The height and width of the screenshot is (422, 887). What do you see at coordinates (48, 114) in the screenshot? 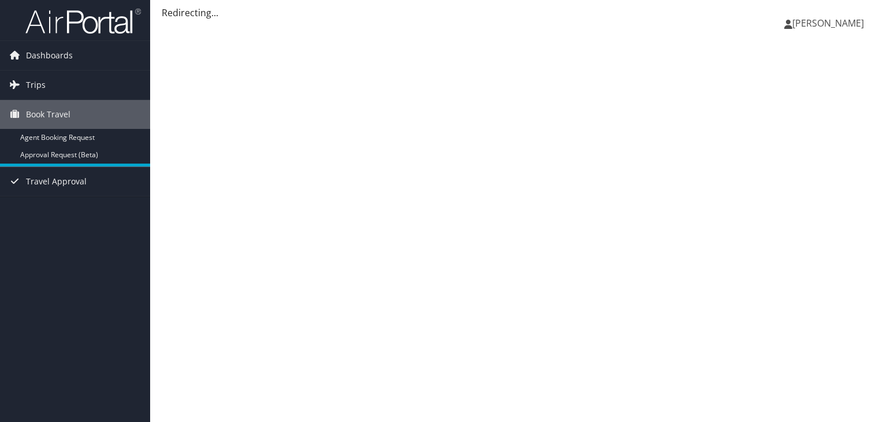
I see `span: Book Travel` at bounding box center [48, 114].